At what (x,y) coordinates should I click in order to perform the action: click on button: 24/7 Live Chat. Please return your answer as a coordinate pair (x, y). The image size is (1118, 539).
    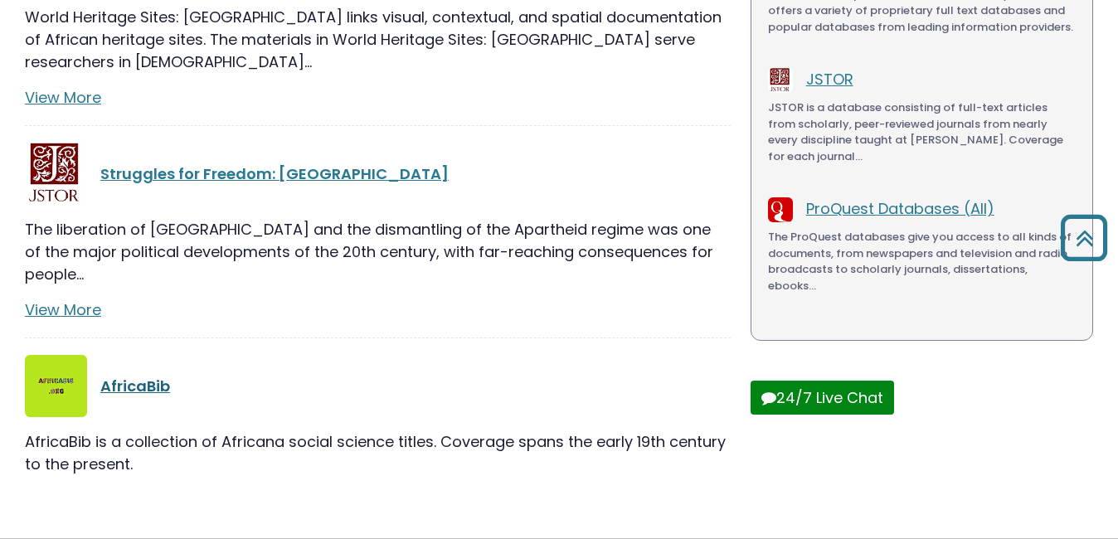
    Looking at the image, I should click on (822, 397).